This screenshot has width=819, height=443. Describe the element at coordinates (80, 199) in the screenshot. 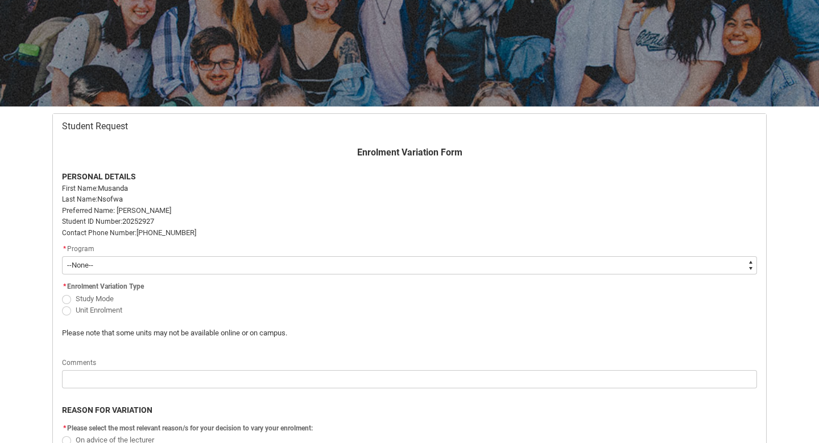

I see `span: Last Name:` at that location.